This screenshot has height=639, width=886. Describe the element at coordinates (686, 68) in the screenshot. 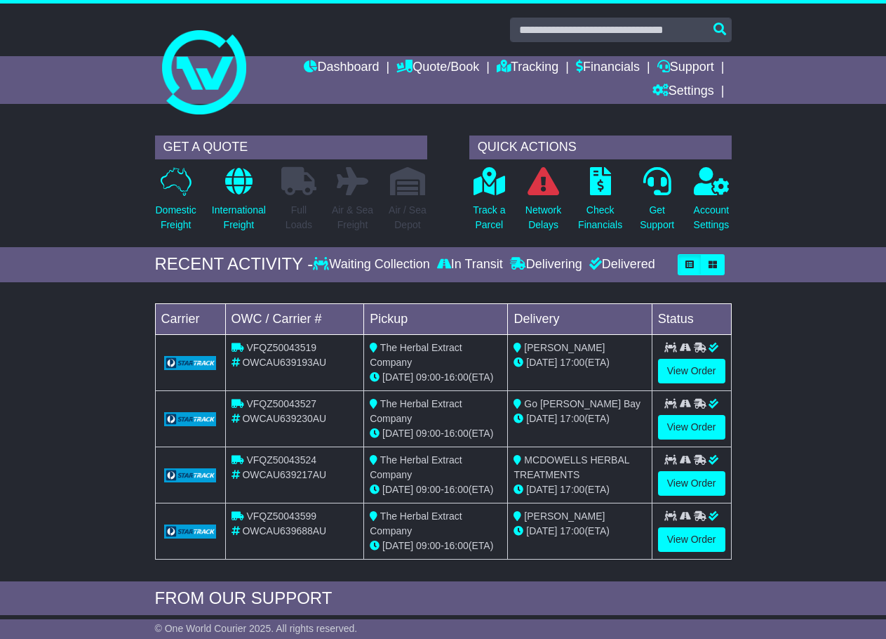

I see `a: Support` at that location.